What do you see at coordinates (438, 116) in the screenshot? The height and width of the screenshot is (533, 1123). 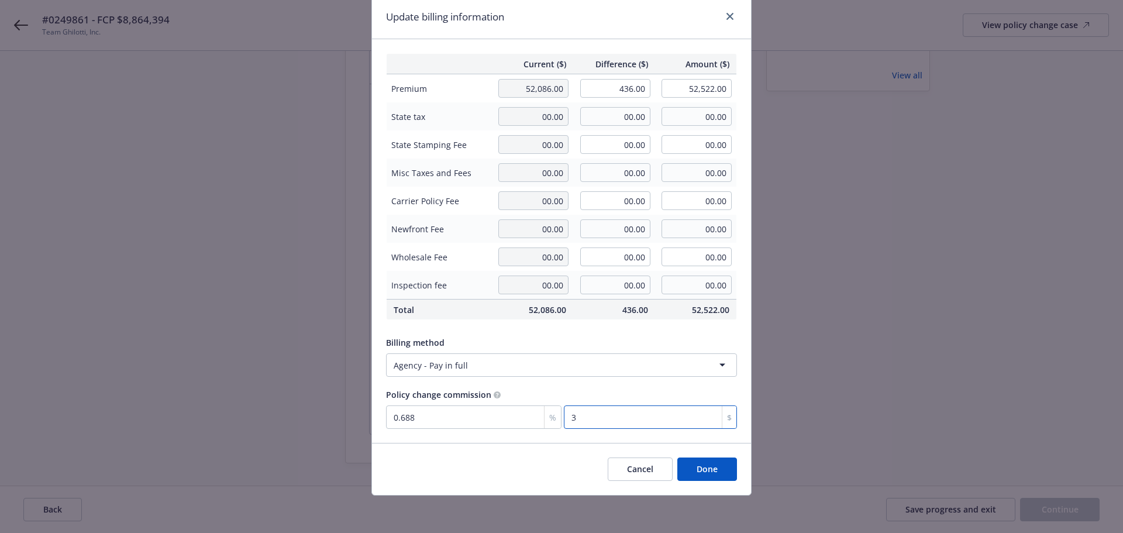 I see `span: State tax` at bounding box center [438, 116].